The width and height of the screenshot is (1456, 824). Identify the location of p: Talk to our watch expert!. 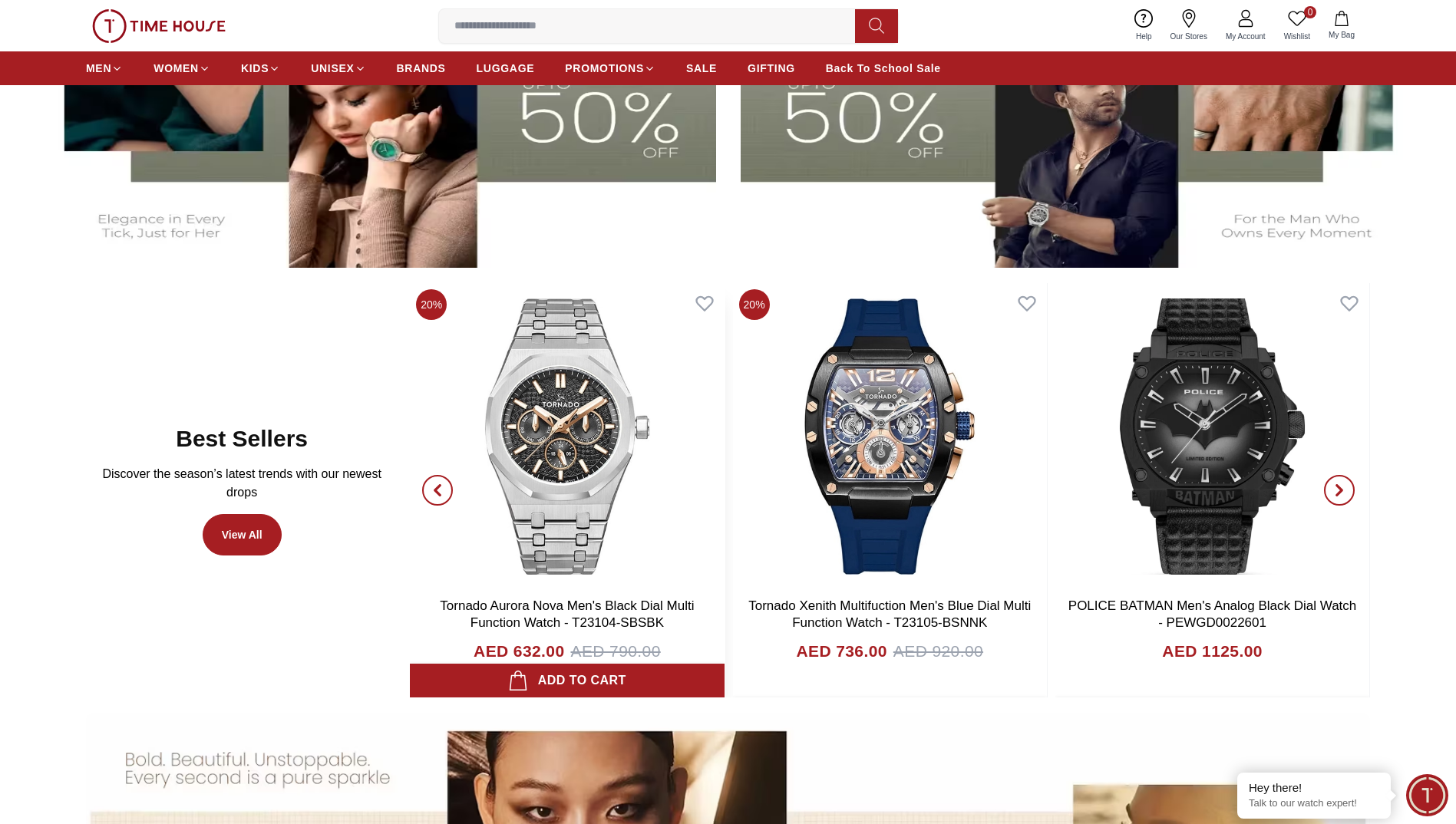
(1314, 803).